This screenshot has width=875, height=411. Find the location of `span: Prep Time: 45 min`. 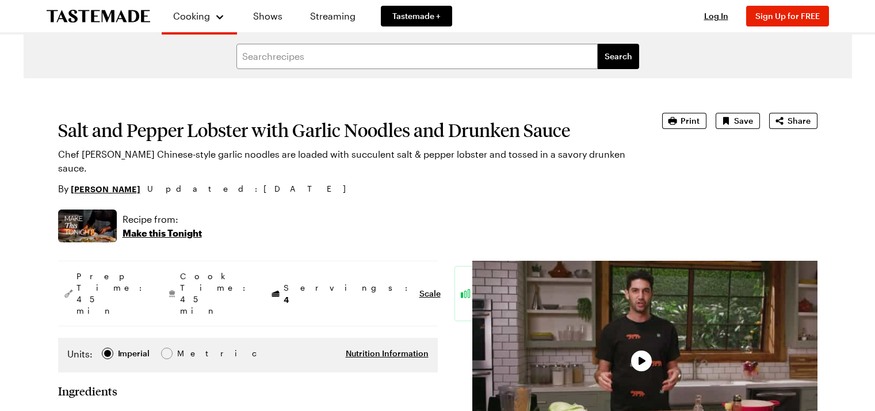

span: Prep Time: 45 min is located at coordinates (112, 293).